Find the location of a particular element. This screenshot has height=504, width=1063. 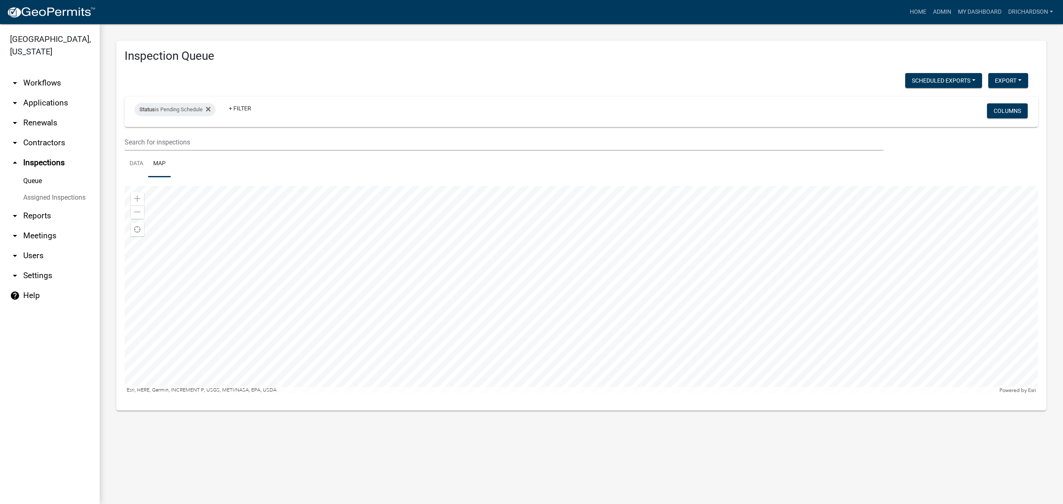

div: Find my location is located at coordinates (137, 230).